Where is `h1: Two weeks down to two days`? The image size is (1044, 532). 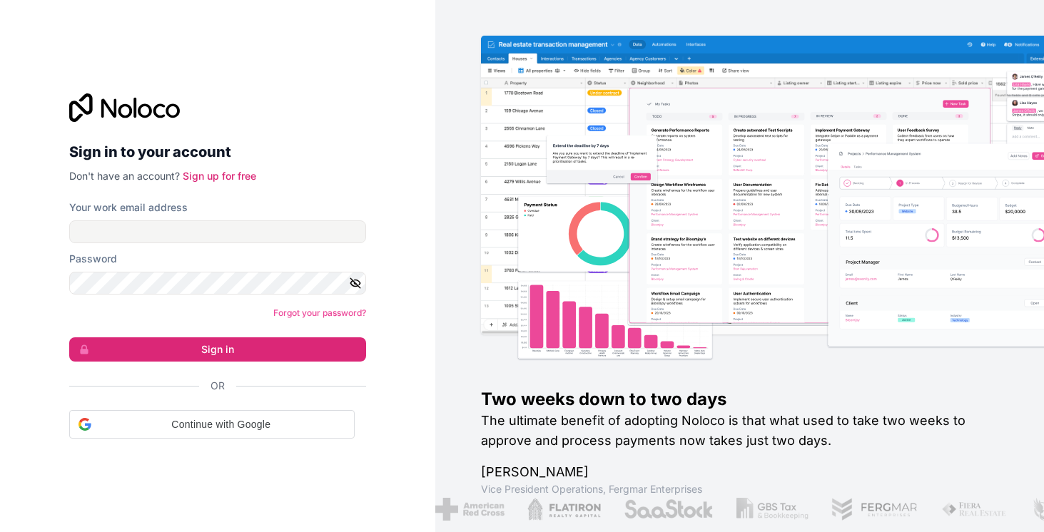
h1: Two weeks down to two days is located at coordinates (739, 399).